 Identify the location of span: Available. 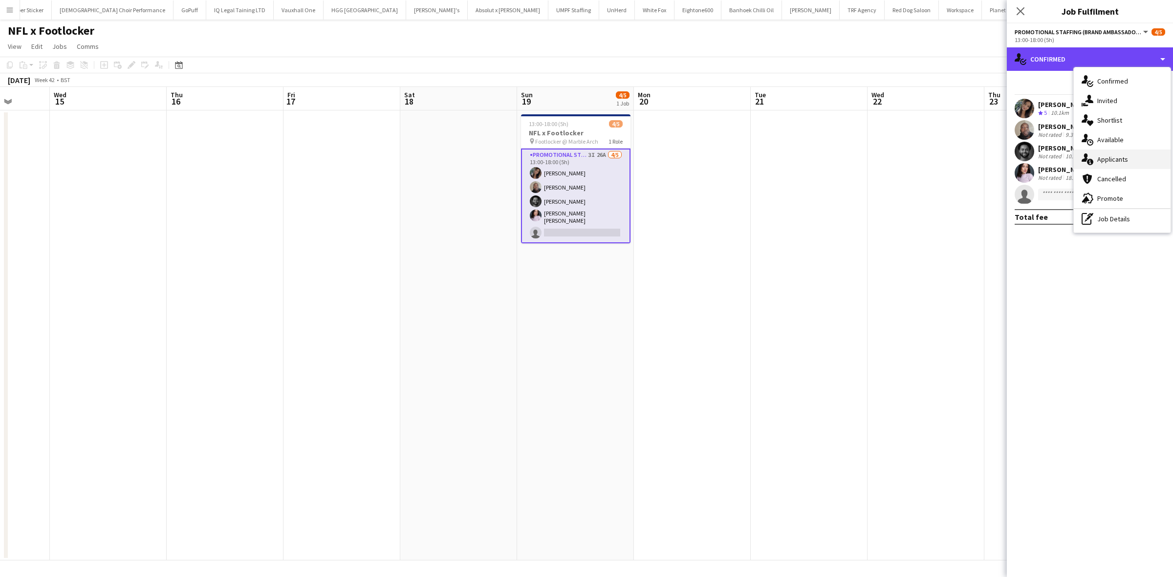
(1111, 140).